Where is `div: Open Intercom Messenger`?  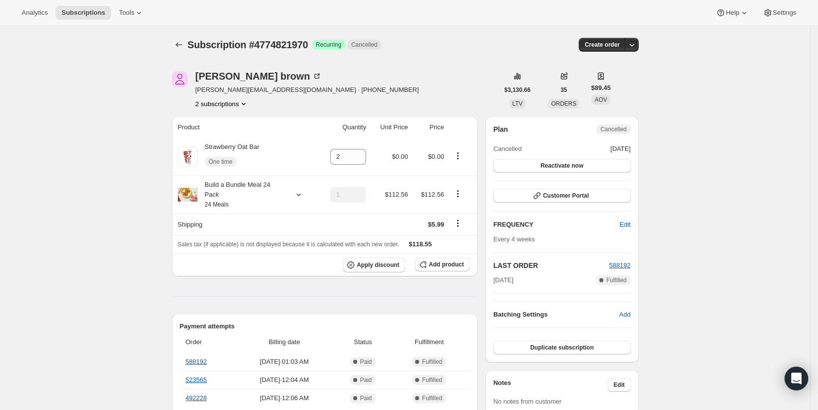 div: Open Intercom Messenger is located at coordinates (796, 378).